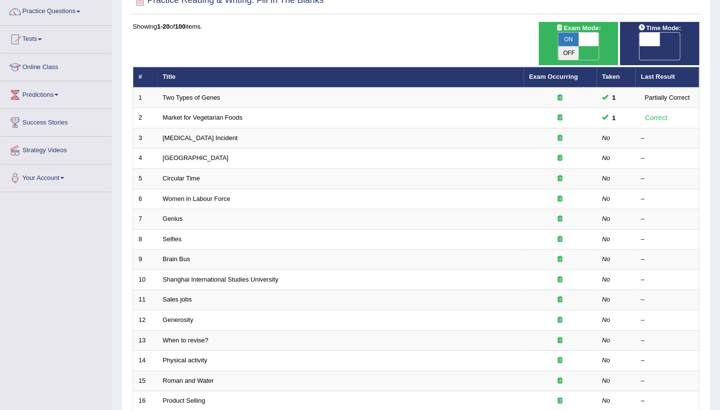  I want to click on td: 5, so click(145, 179).